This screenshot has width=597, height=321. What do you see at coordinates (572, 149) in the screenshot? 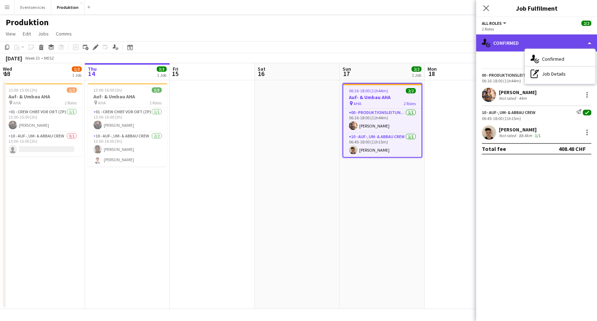
I see `div: 408.48 CHF` at bounding box center [572, 149].